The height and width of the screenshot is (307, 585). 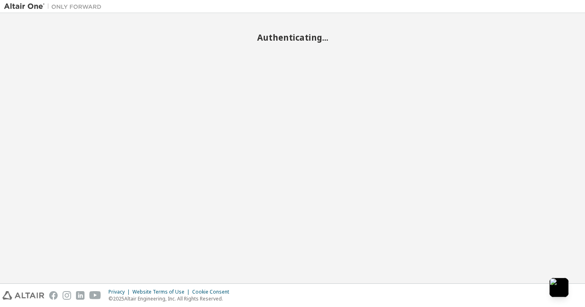 I want to click on h2: Authenticating..., so click(x=293, y=37).